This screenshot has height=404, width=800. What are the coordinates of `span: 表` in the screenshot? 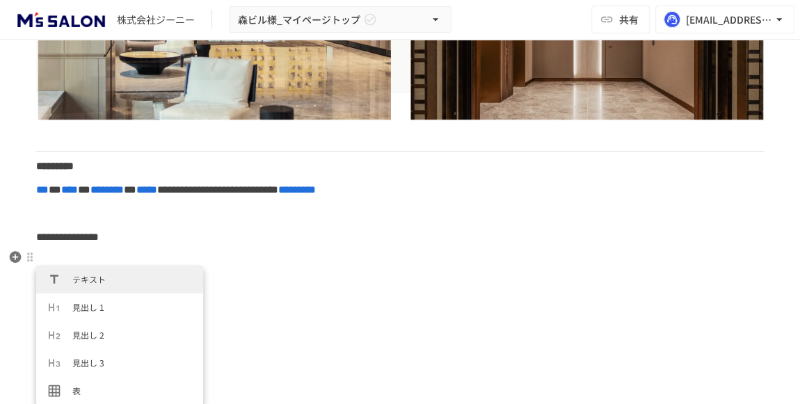 It's located at (132, 390).